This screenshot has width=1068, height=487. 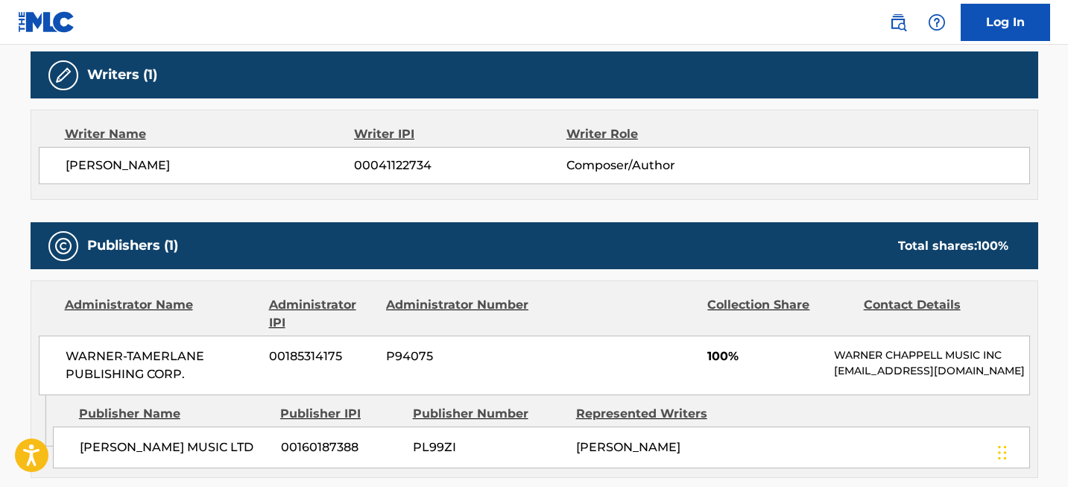 What do you see at coordinates (46, 22) in the screenshot?
I see `img: MLC Logo` at bounding box center [46, 22].